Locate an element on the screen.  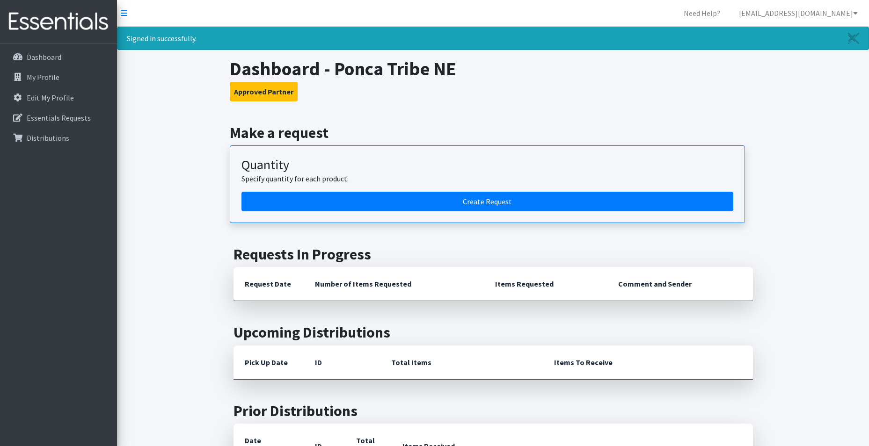
h2: Prior Distributions is located at coordinates (493, 411).